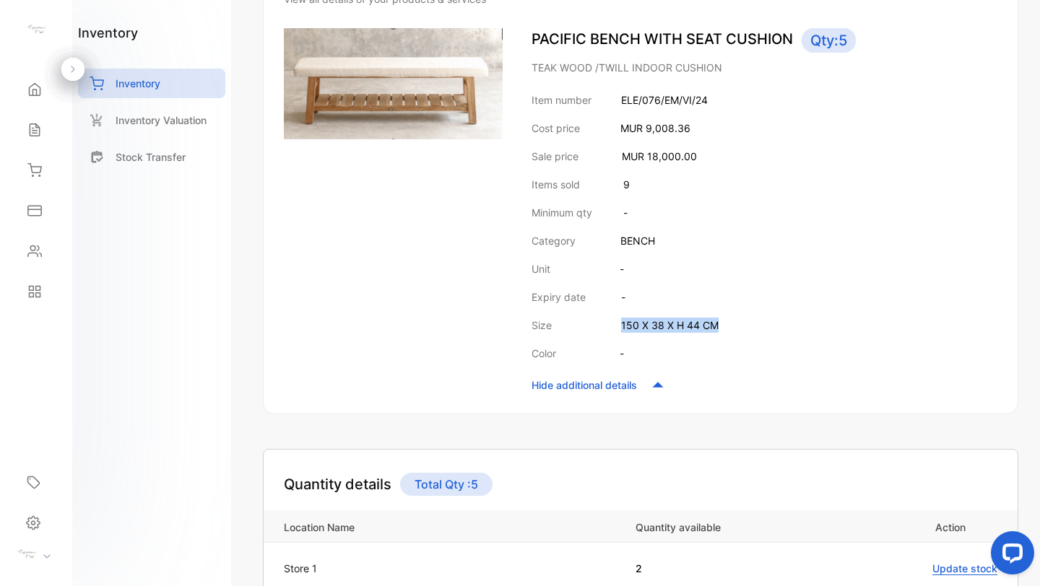 Image resolution: width=1040 pixels, height=586 pixels. Describe the element at coordinates (584, 385) in the screenshot. I see `p: Hide additional details` at that location.